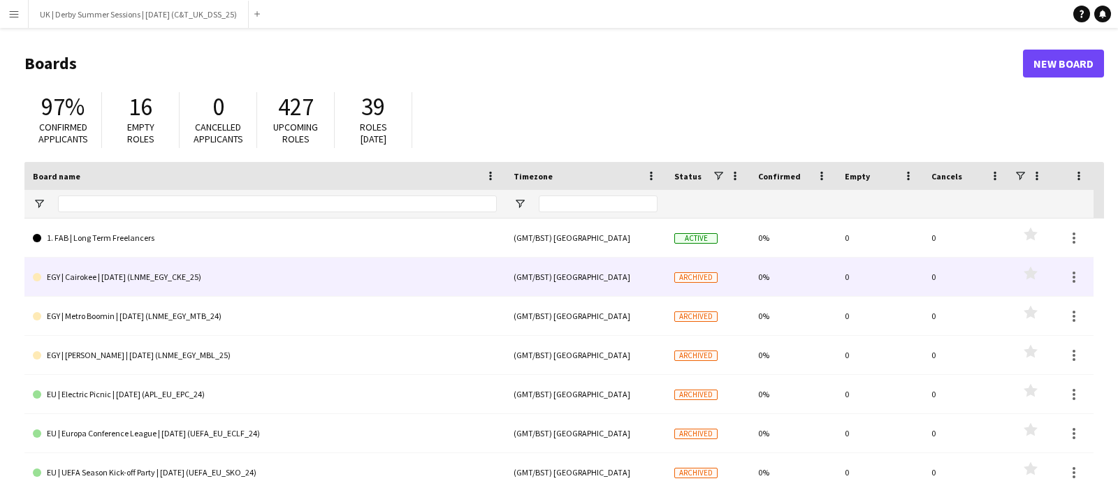  What do you see at coordinates (218, 133) in the screenshot?
I see `span: Cancelled applicants` at bounding box center [218, 133].